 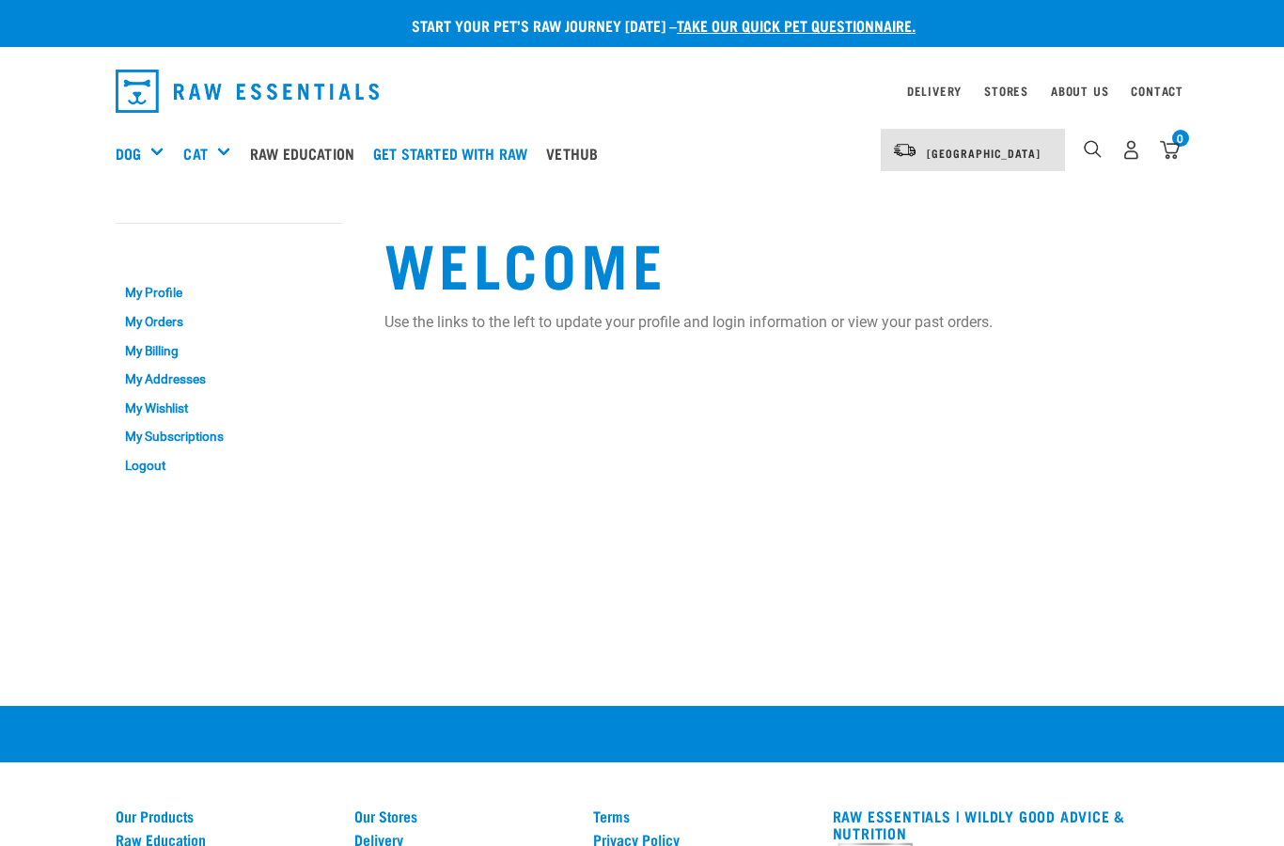 What do you see at coordinates (463, 816) in the screenshot?
I see `a: Our Stores` at bounding box center [463, 816].